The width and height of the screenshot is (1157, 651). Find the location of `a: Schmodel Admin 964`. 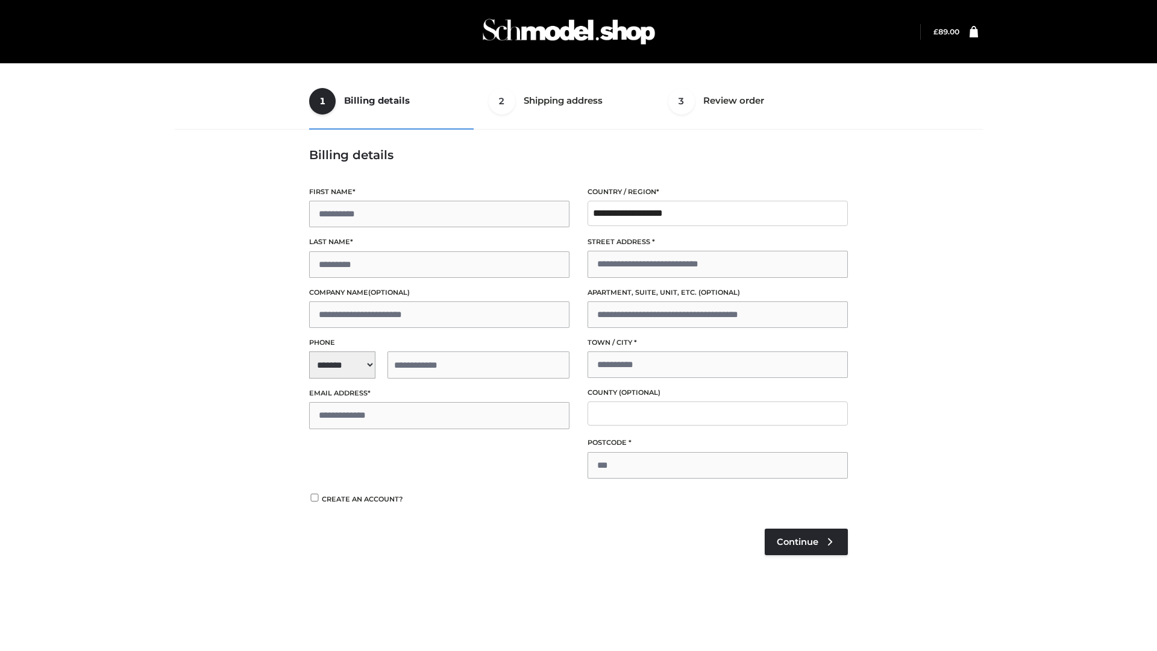

a: Schmodel Admin 964 is located at coordinates (569, 31).